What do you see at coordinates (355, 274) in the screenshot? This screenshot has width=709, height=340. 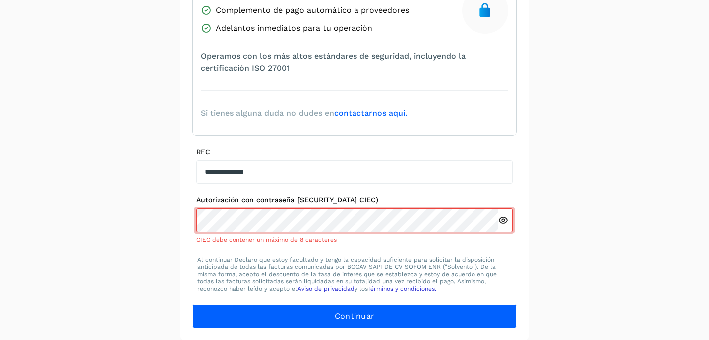 I see `p: Al continuar Declaro que estoy facultado y tengo la capacidad suficiente para solicitar la dispos...` at bounding box center [355, 274].